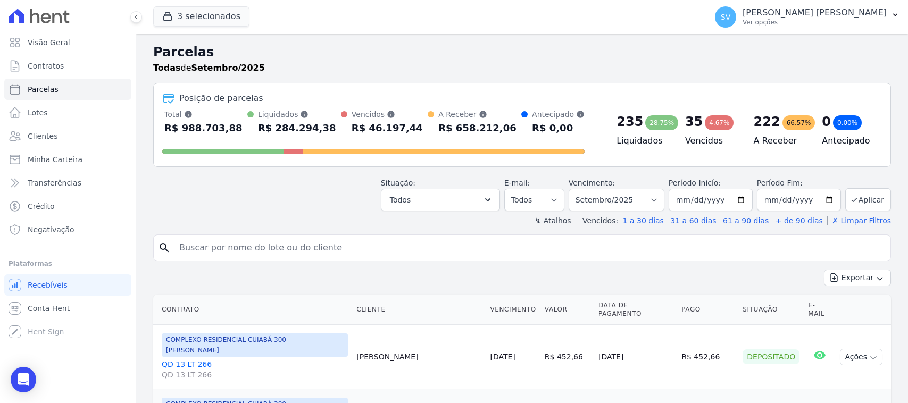 This screenshot has width=908, height=403. I want to click on div: A Receber, so click(477, 114).